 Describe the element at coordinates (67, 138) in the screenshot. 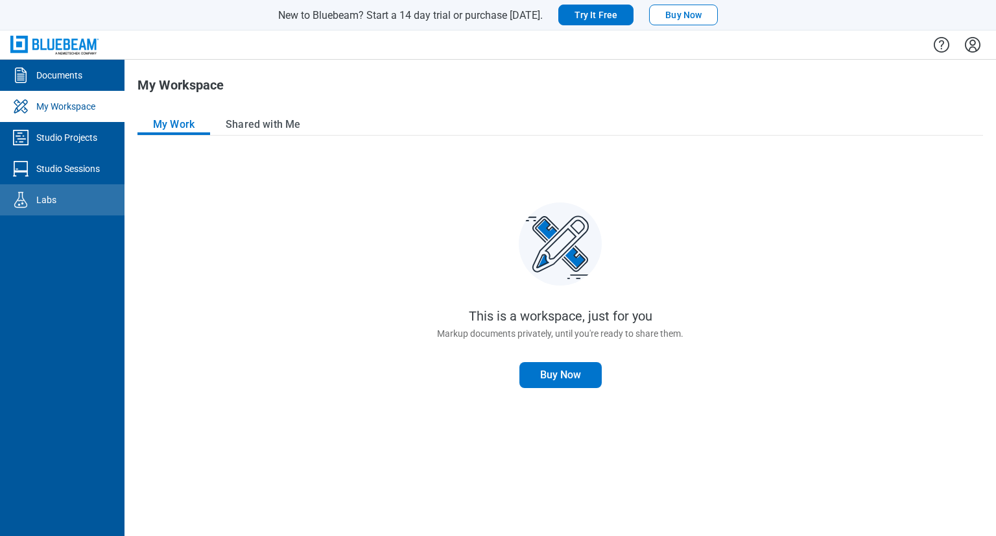

I see `div: Studio Projects` at that location.